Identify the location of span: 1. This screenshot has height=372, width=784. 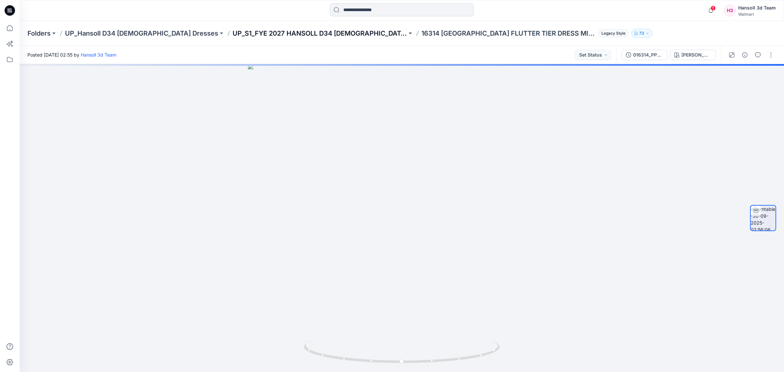
(713, 8).